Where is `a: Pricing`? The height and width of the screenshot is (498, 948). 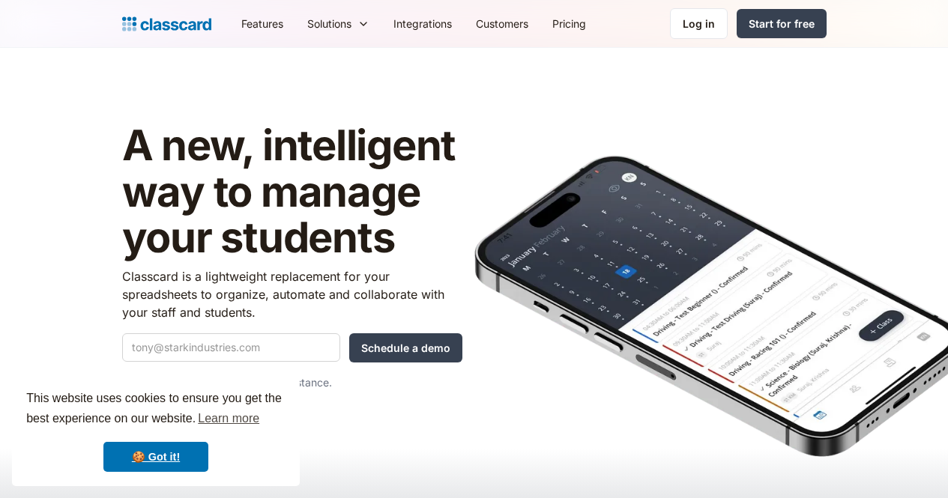 a: Pricing is located at coordinates (569, 23).